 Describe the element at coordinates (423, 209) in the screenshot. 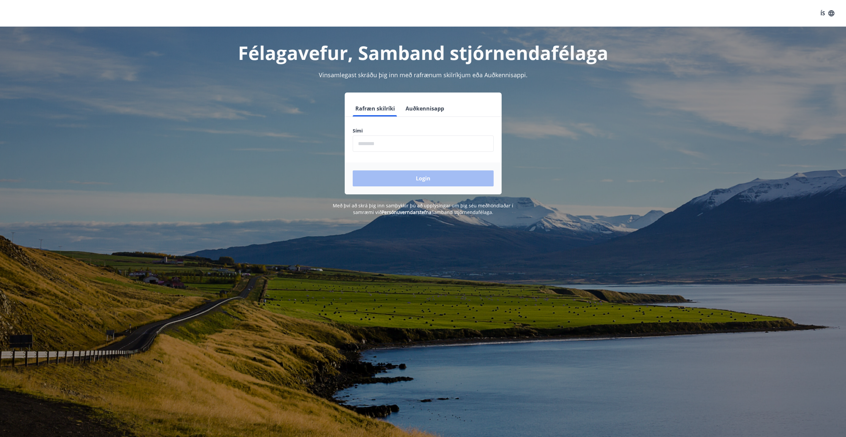

I see `span: Með því að skrá þig inn samþykkir þú að upplýsingar um þig séu meðhöndlaðar í samræmi við Samband...` at that location.